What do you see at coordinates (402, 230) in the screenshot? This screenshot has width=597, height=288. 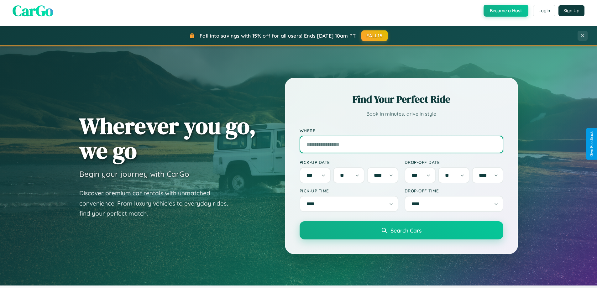 I see `button: Search Cars` at bounding box center [402, 230].